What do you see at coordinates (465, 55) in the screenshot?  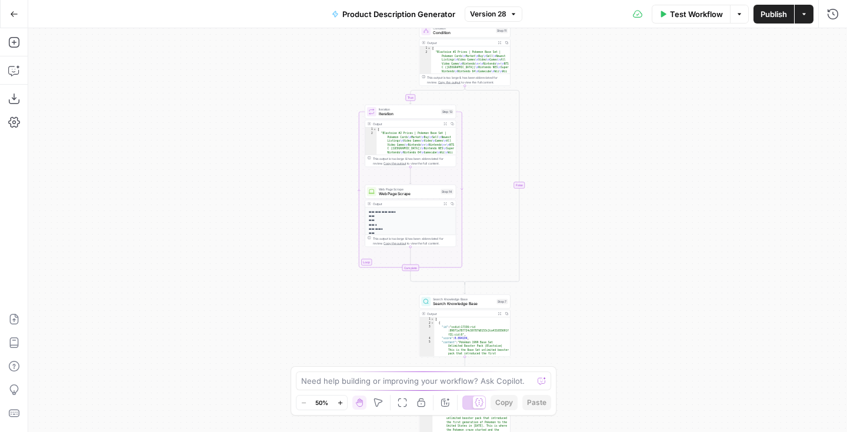 I see `div: ConditionConditionStep 11Output[ "Blastoise #2 Prices | Pokemon Base Set | Pokemon Cards\nMarket\...` at bounding box center [465, 55].